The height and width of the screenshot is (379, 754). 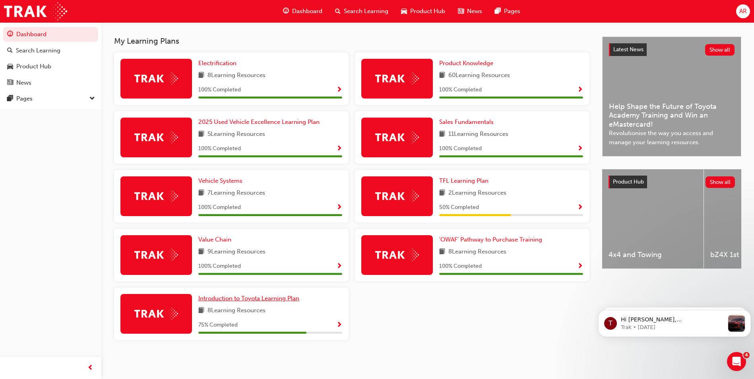 What do you see at coordinates (51, 51) in the screenshot?
I see `a: Search Learning` at bounding box center [51, 51].